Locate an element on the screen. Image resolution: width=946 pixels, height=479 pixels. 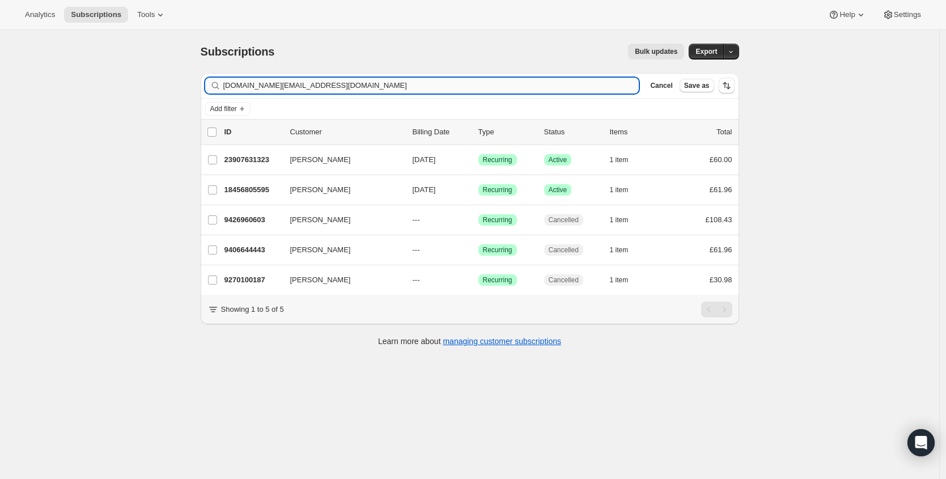
button: Sort the results is located at coordinates (726, 86).